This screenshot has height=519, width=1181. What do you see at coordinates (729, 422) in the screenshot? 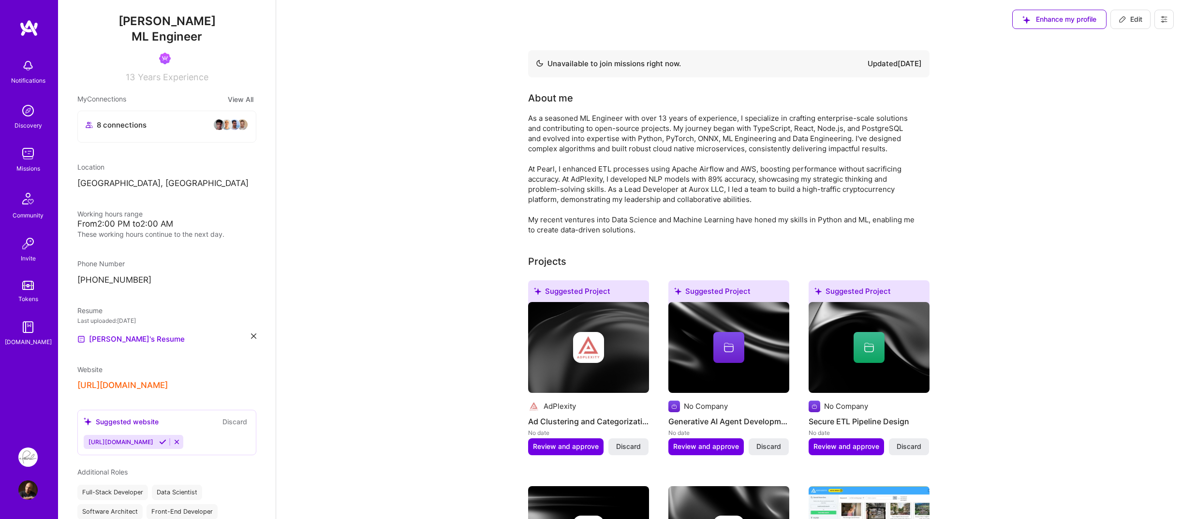
I see `h4: Generative AI Agent Development` at bounding box center [729, 422].